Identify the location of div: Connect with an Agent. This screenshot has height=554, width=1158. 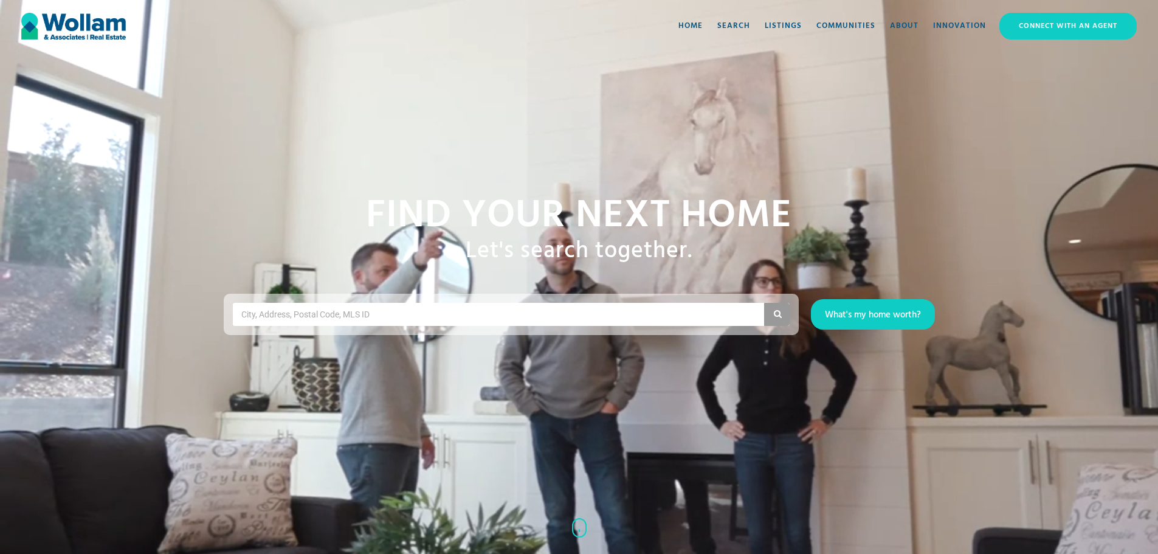
(1068, 26).